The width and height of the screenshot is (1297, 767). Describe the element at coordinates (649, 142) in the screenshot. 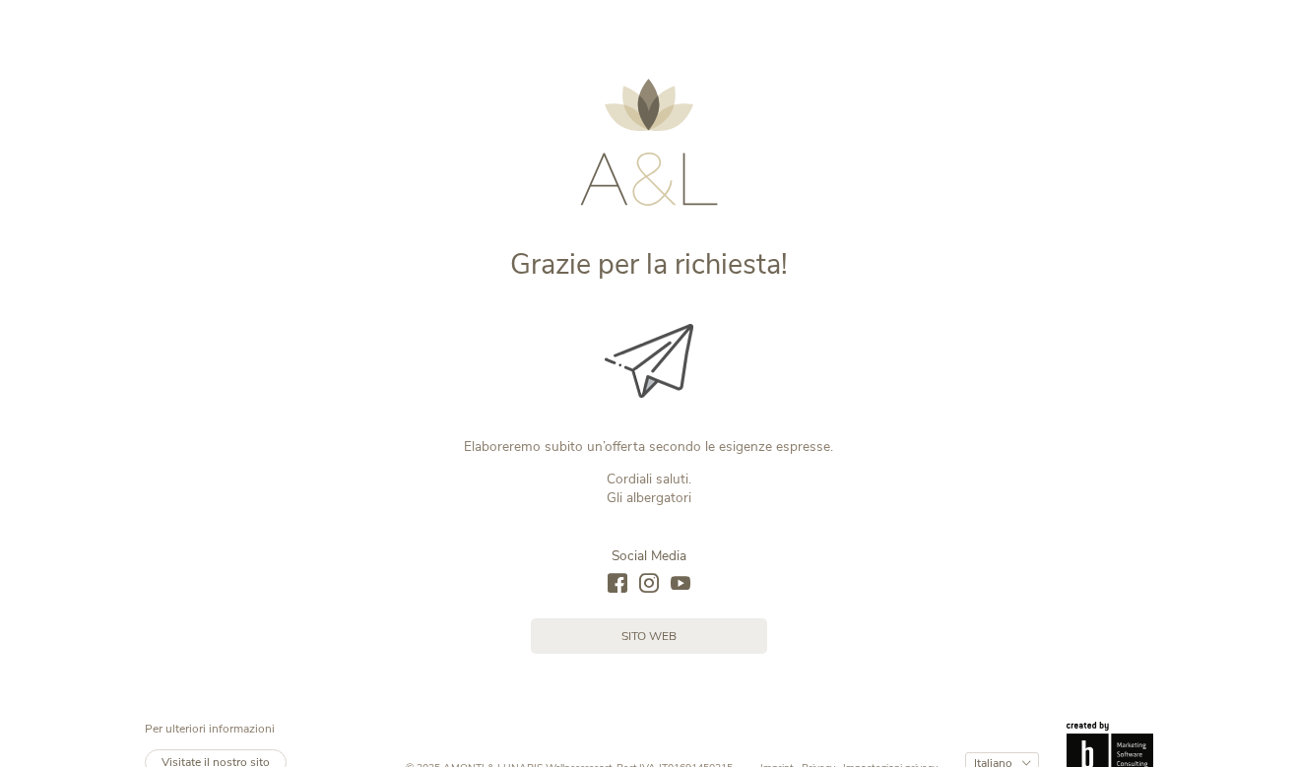

I see `a: AMONTI & LUNARIS Wellnessresort` at that location.